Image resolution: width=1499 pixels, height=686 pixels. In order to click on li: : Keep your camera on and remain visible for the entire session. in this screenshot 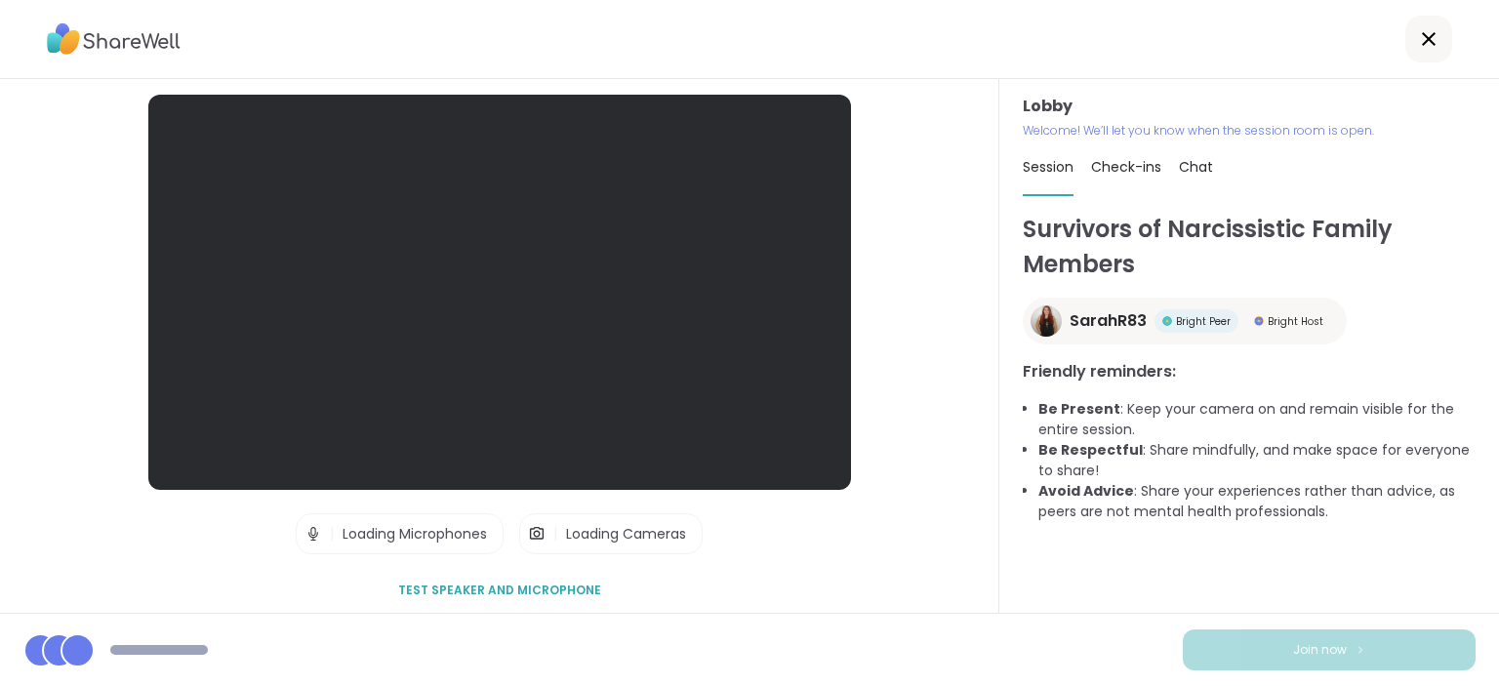, I will do `click(1257, 420)`.